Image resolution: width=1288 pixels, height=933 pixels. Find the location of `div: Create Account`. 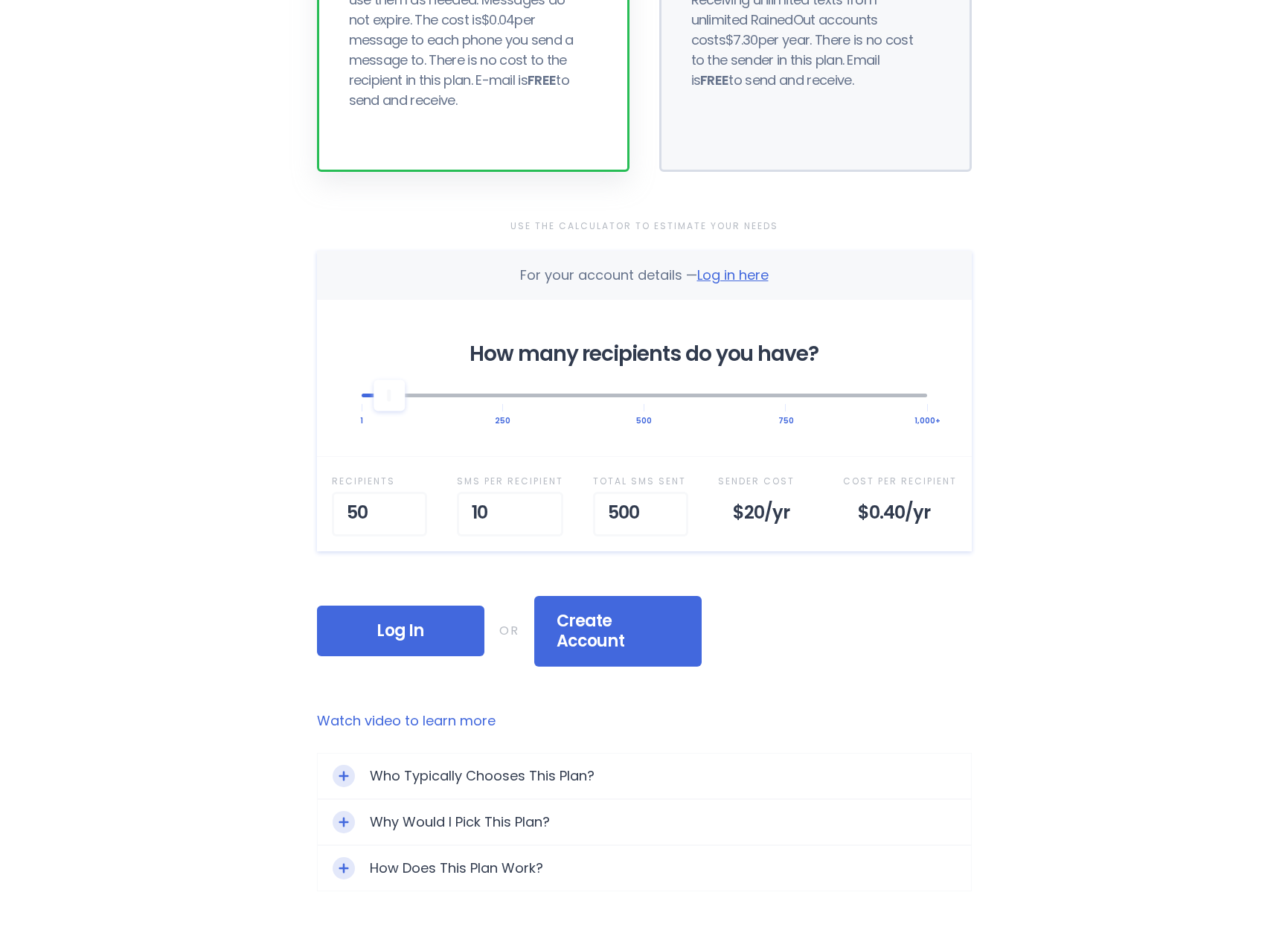

div: Create Account is located at coordinates (618, 631).